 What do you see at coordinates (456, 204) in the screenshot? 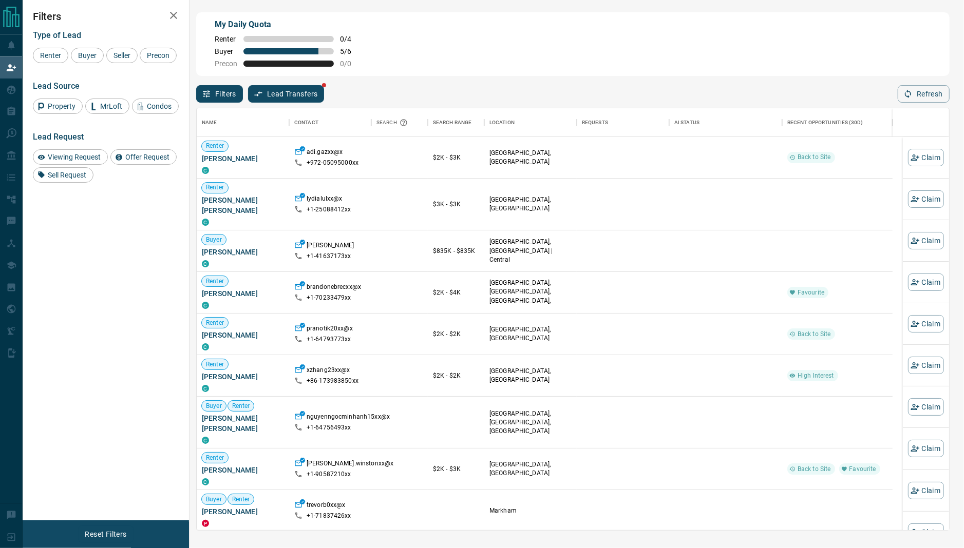
I see `p: $3K - $3K` at bounding box center [456, 204].